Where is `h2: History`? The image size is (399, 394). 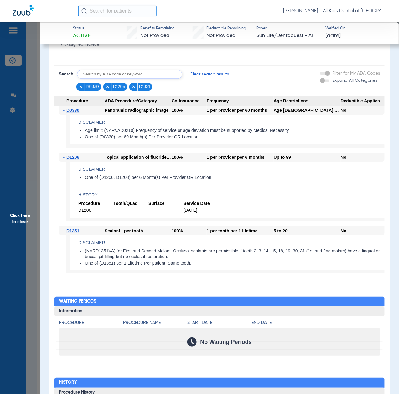
h2: History is located at coordinates (220, 383).